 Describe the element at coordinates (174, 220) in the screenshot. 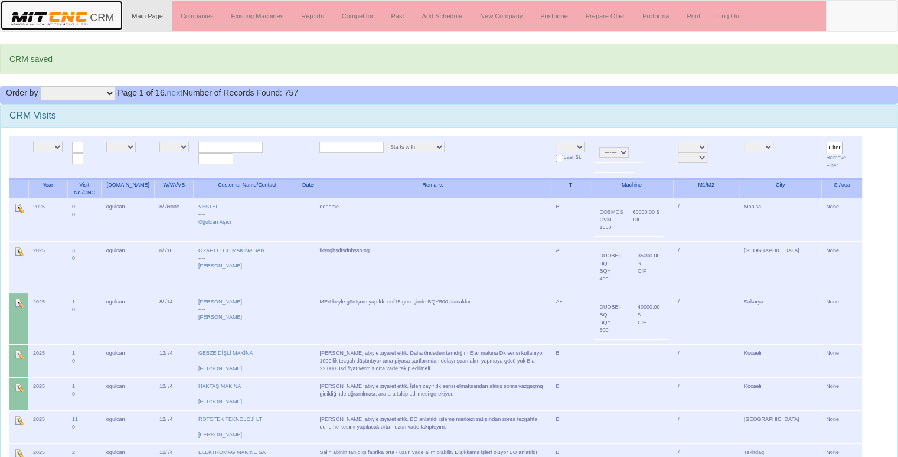

I see `td: 8/ /None` at that location.